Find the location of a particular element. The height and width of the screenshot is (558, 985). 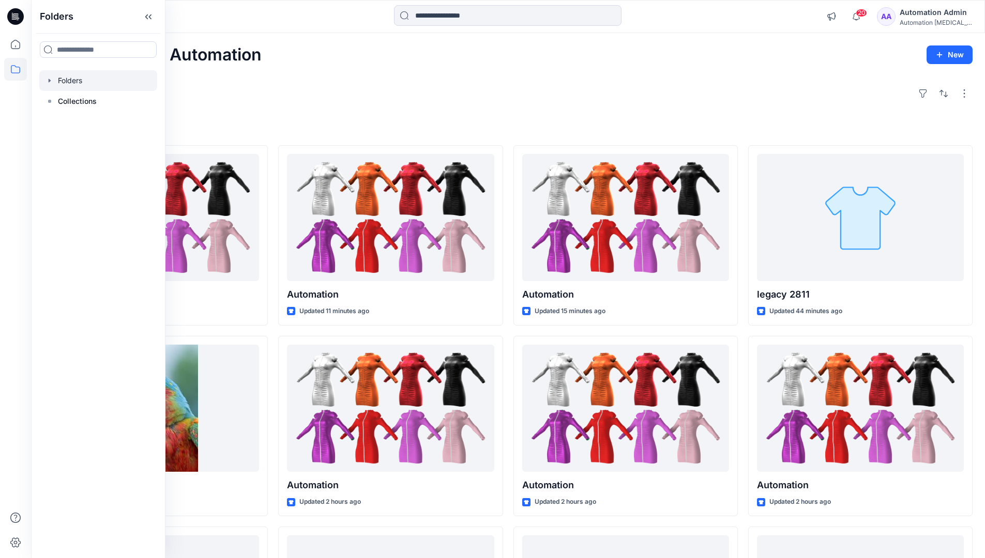

p: Collections is located at coordinates (77, 101).